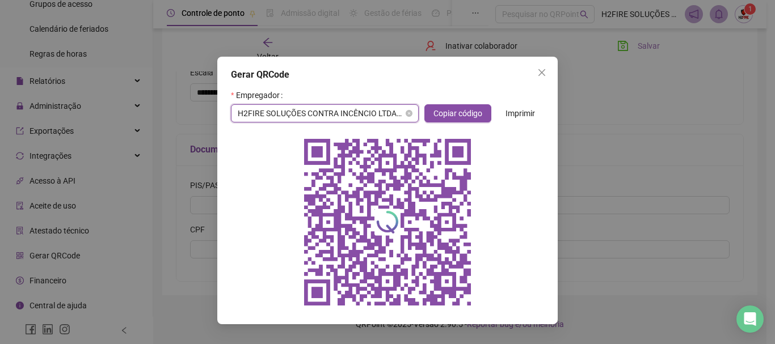  I want to click on span: close-circle, so click(409, 113).